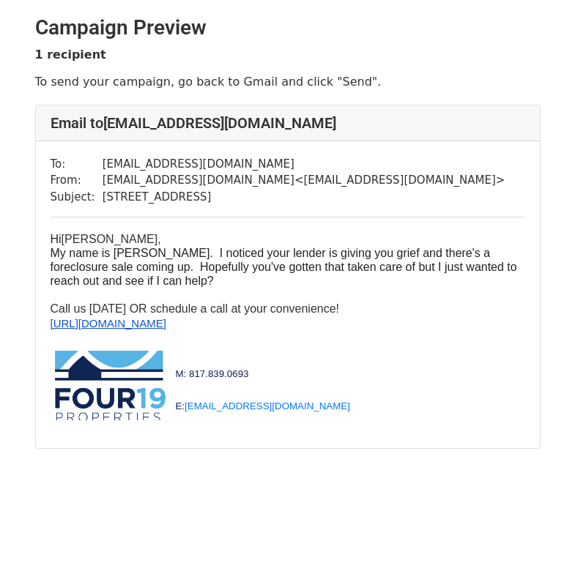  What do you see at coordinates (288, 81) in the screenshot?
I see `p: To send your campaign, go back to Gmail and click "Send".` at bounding box center [288, 81].